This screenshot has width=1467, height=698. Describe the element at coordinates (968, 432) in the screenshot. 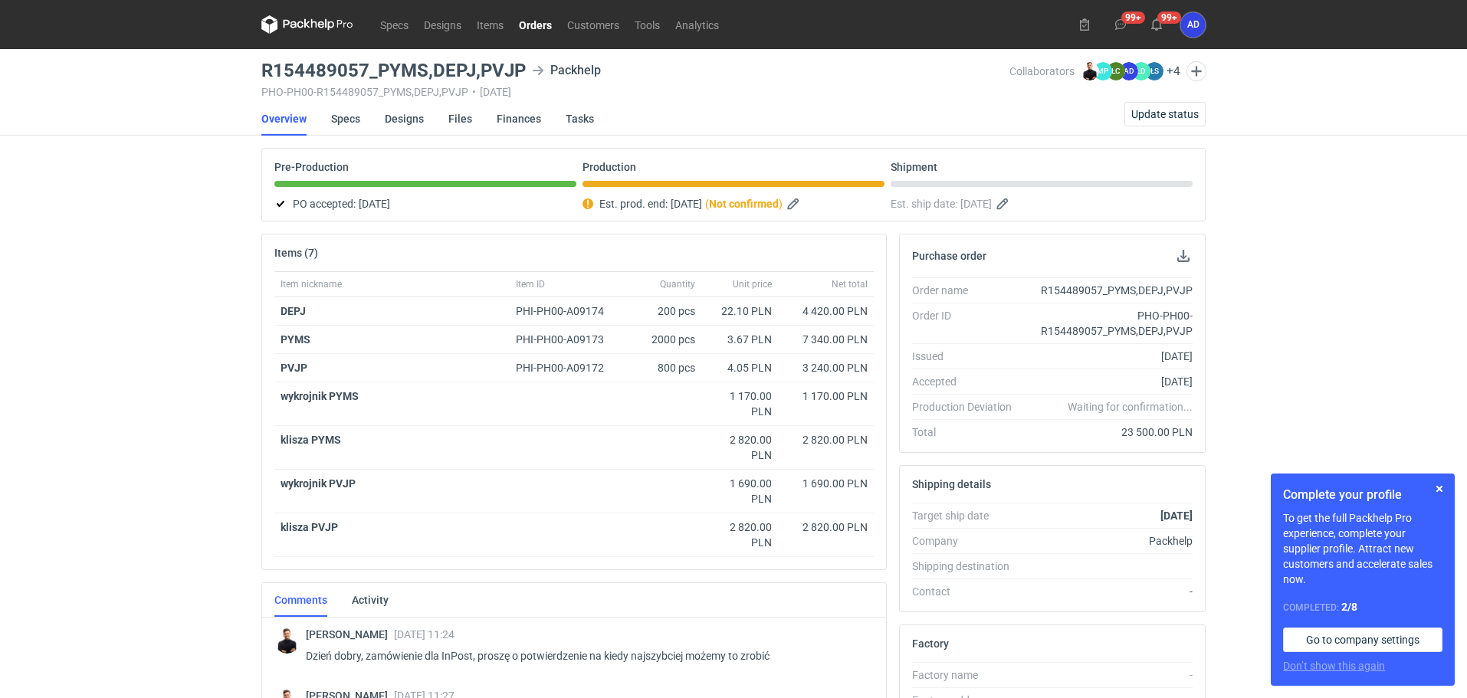

I see `div: Total` at that location.